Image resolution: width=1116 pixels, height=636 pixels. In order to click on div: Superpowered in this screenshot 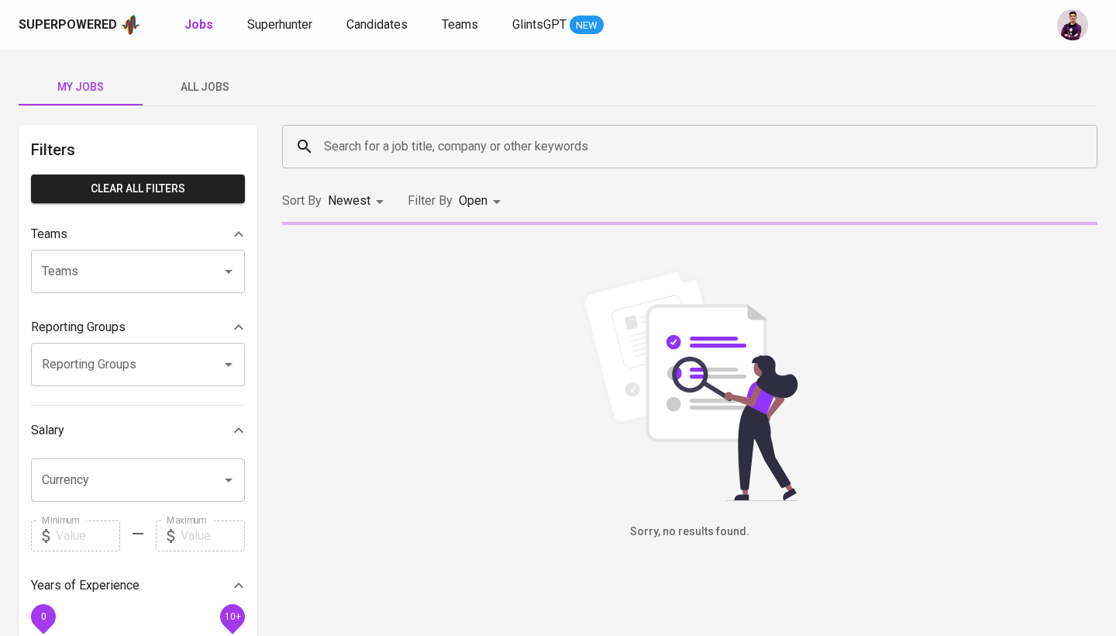, I will do `click(67, 25)`.